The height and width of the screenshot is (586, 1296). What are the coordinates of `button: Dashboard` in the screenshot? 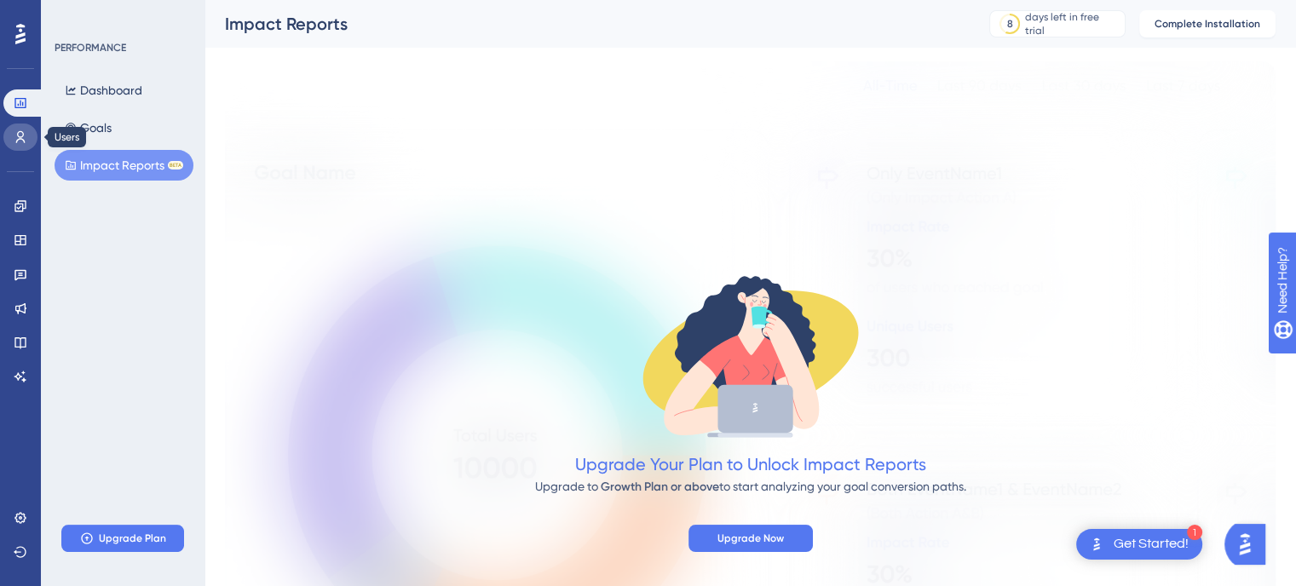 It's located at (103, 90).